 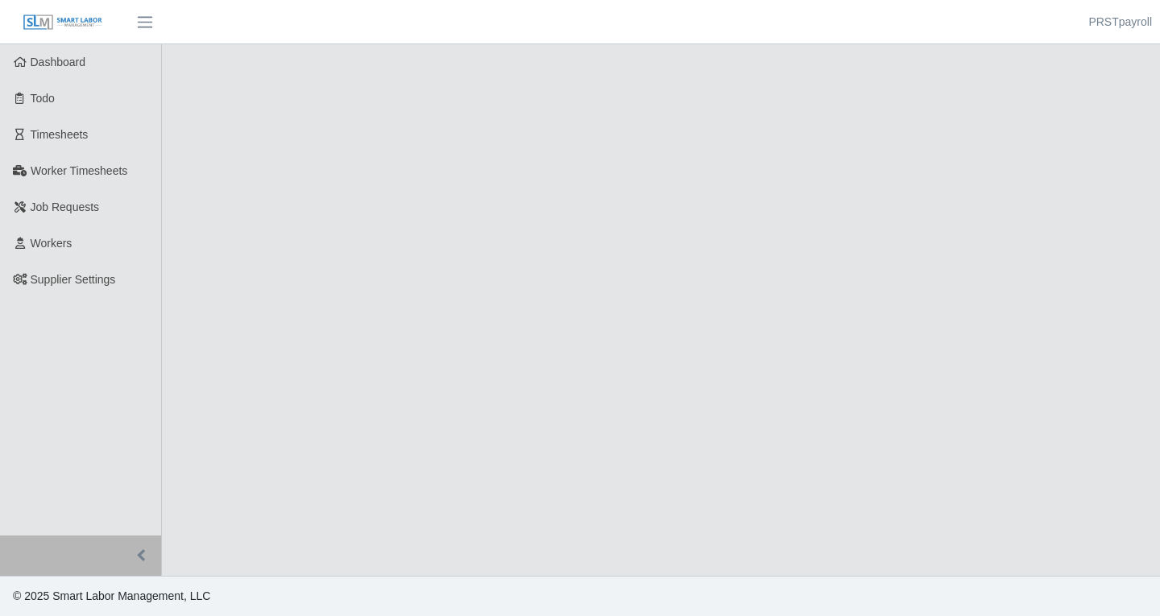 What do you see at coordinates (79, 171) in the screenshot?
I see `span: Worker Timesheets` at bounding box center [79, 171].